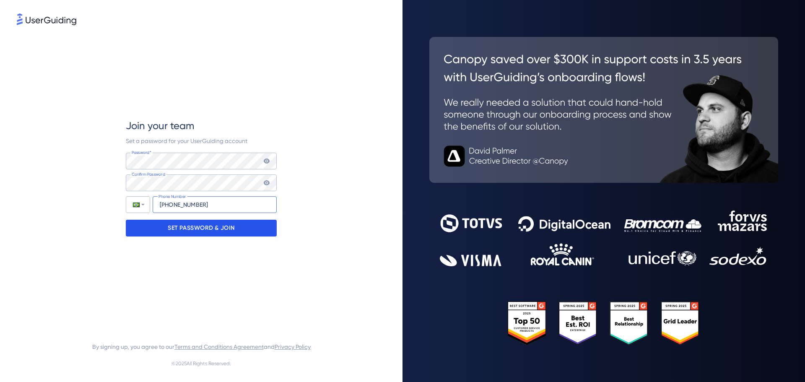 Image resolution: width=805 pixels, height=382 pixels. I want to click on img: 8faab4ba6bc7696a72372aa768b0286c.svg, so click(47, 19).